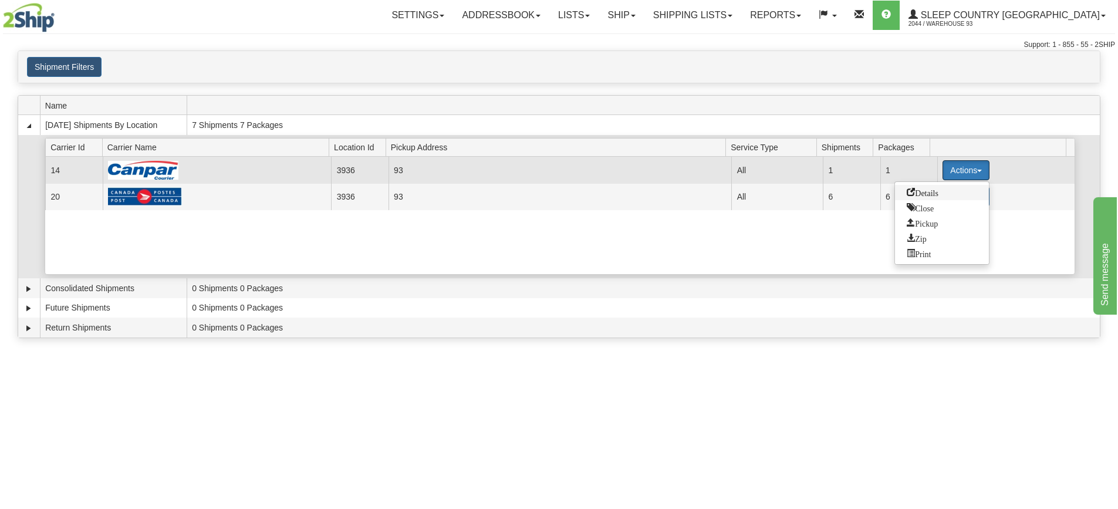 The height and width of the screenshot is (509, 1118). I want to click on span: Close, so click(920, 207).